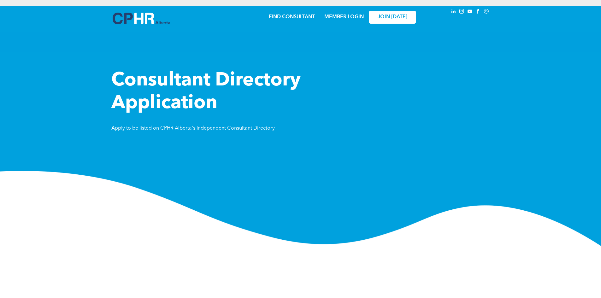 The image size is (601, 298). What do you see at coordinates (470, 12) in the screenshot?
I see `a: youtube` at bounding box center [470, 12].